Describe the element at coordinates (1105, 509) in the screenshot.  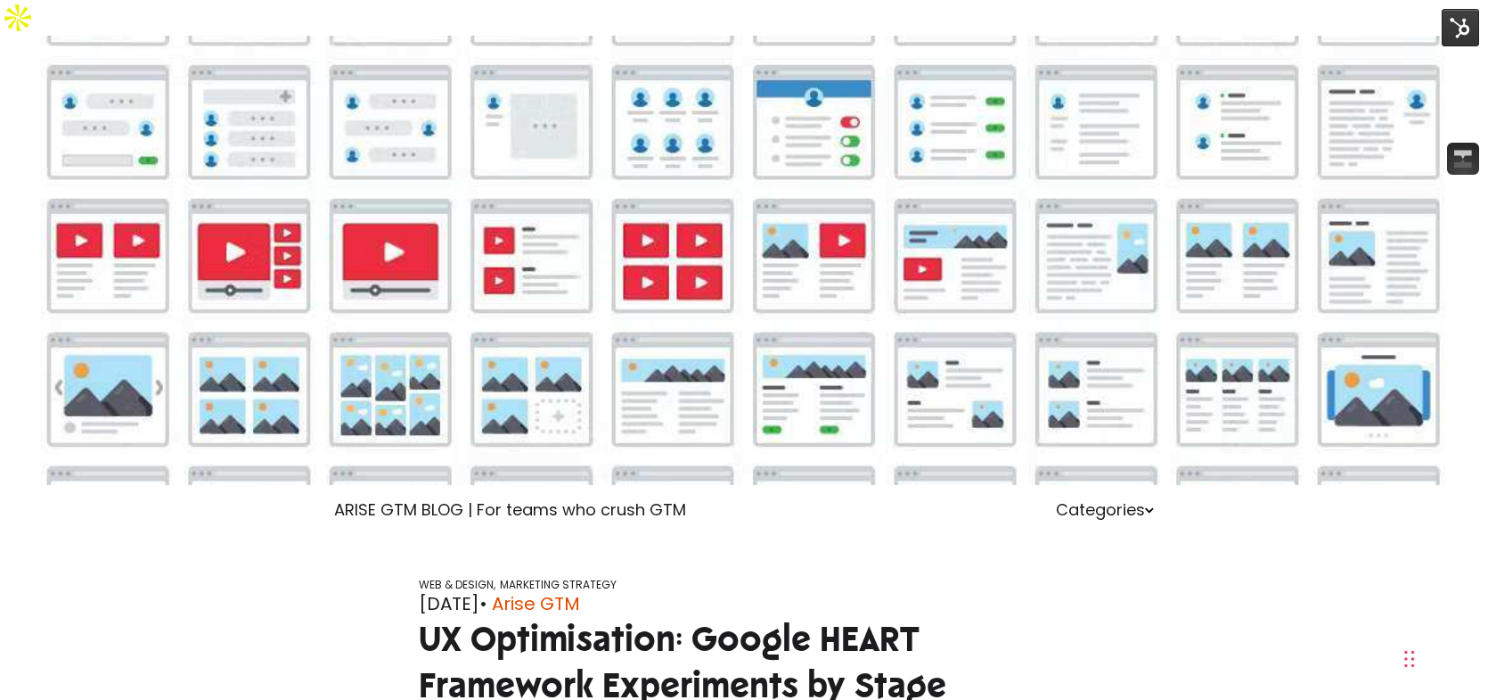
I see `a: Categories` at that location.